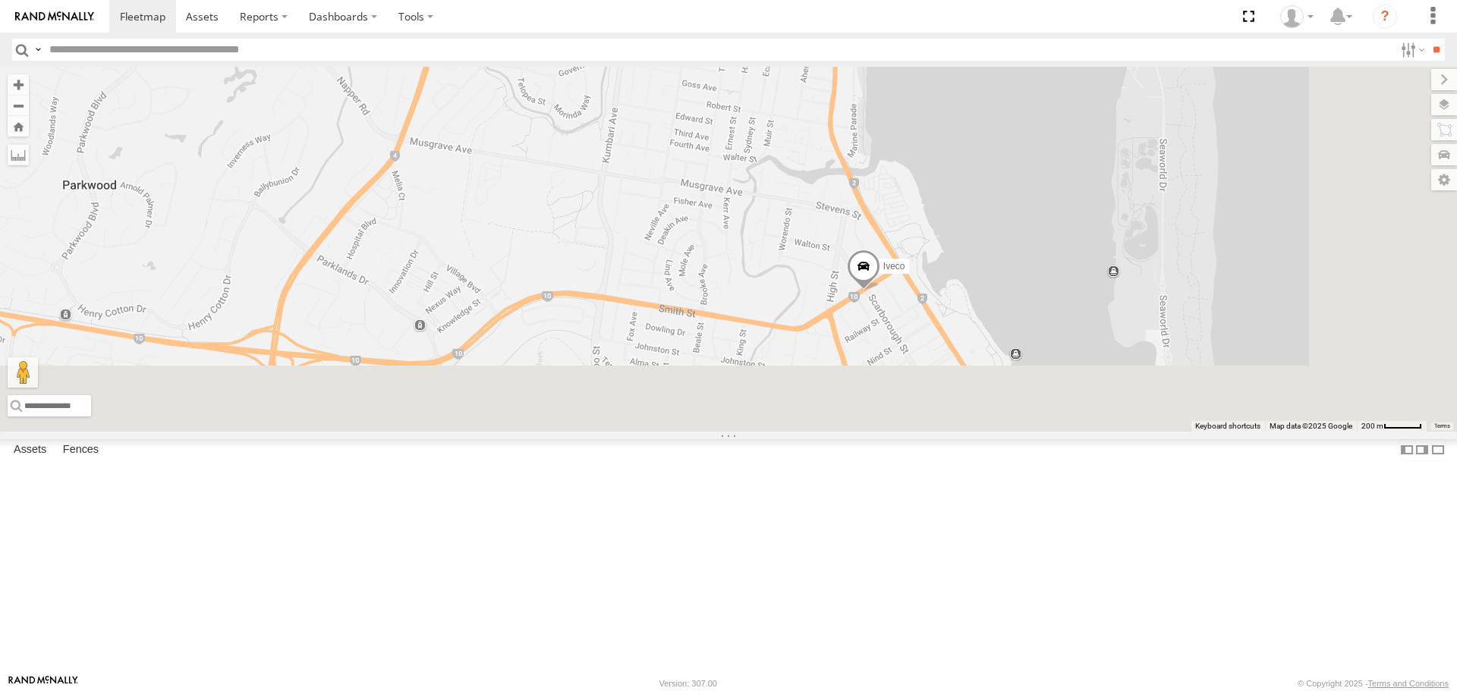 The image size is (1457, 691). I want to click on span: Map data ©2025 Google, so click(1311, 426).